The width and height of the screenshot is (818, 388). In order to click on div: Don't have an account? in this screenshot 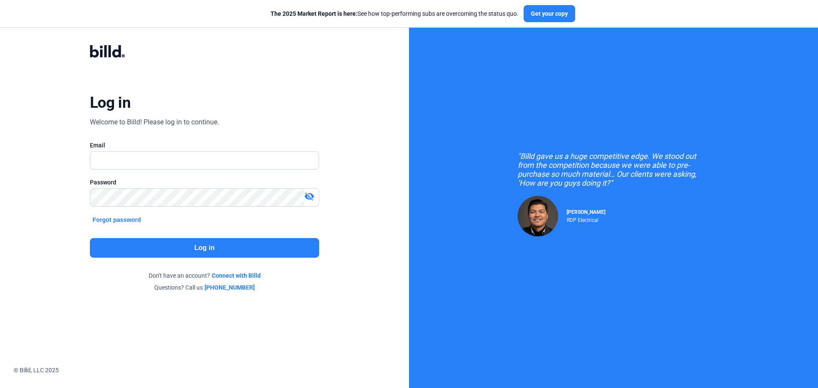, I will do `click(205, 276)`.